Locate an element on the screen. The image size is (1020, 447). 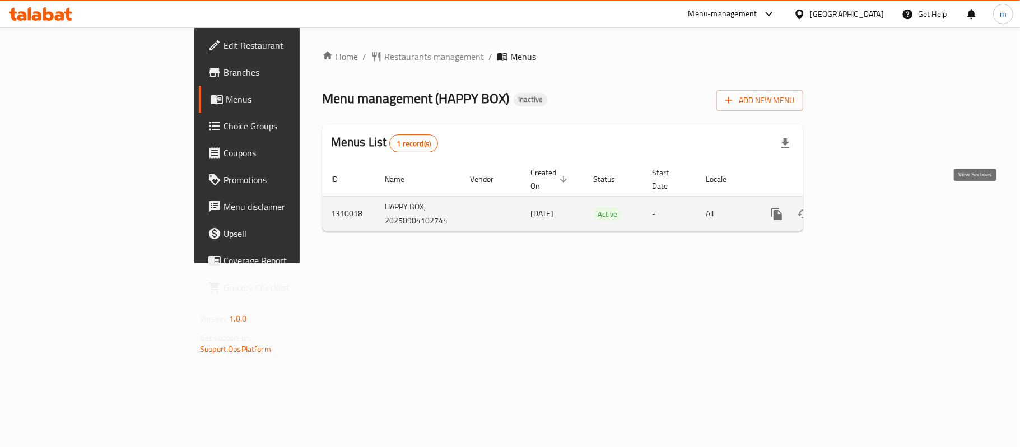
span: Inactive is located at coordinates (530, 99).